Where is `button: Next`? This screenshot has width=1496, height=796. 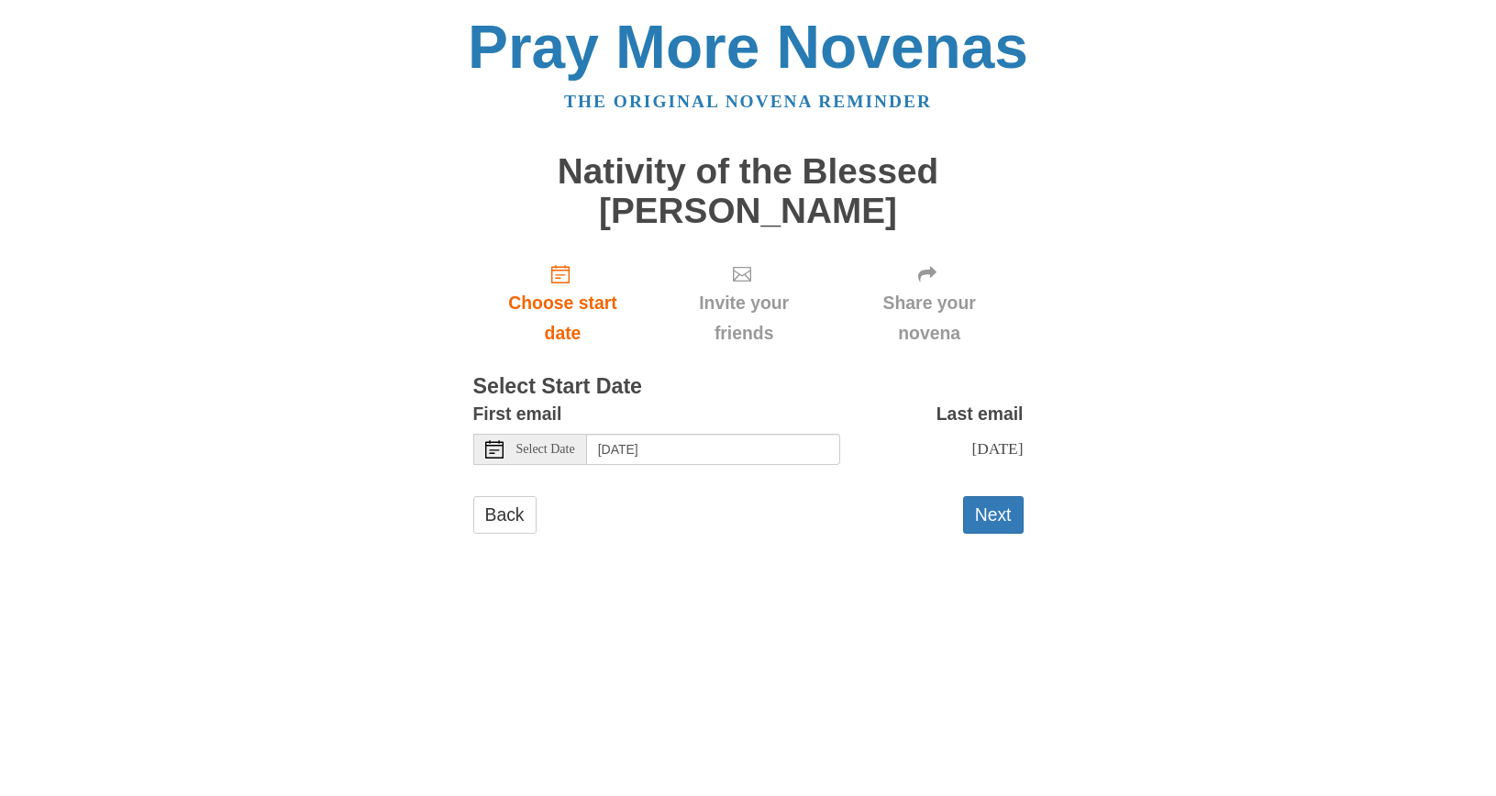 button: Next is located at coordinates (993, 514).